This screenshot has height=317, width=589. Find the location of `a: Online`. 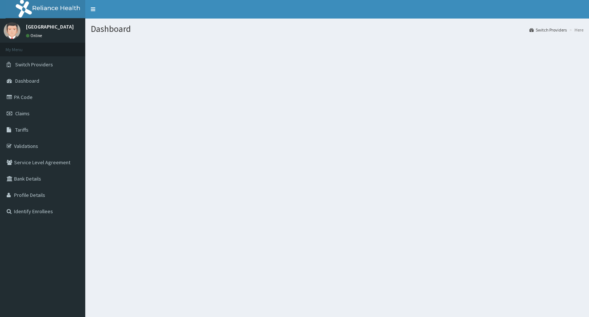

a: Online is located at coordinates (35, 36).